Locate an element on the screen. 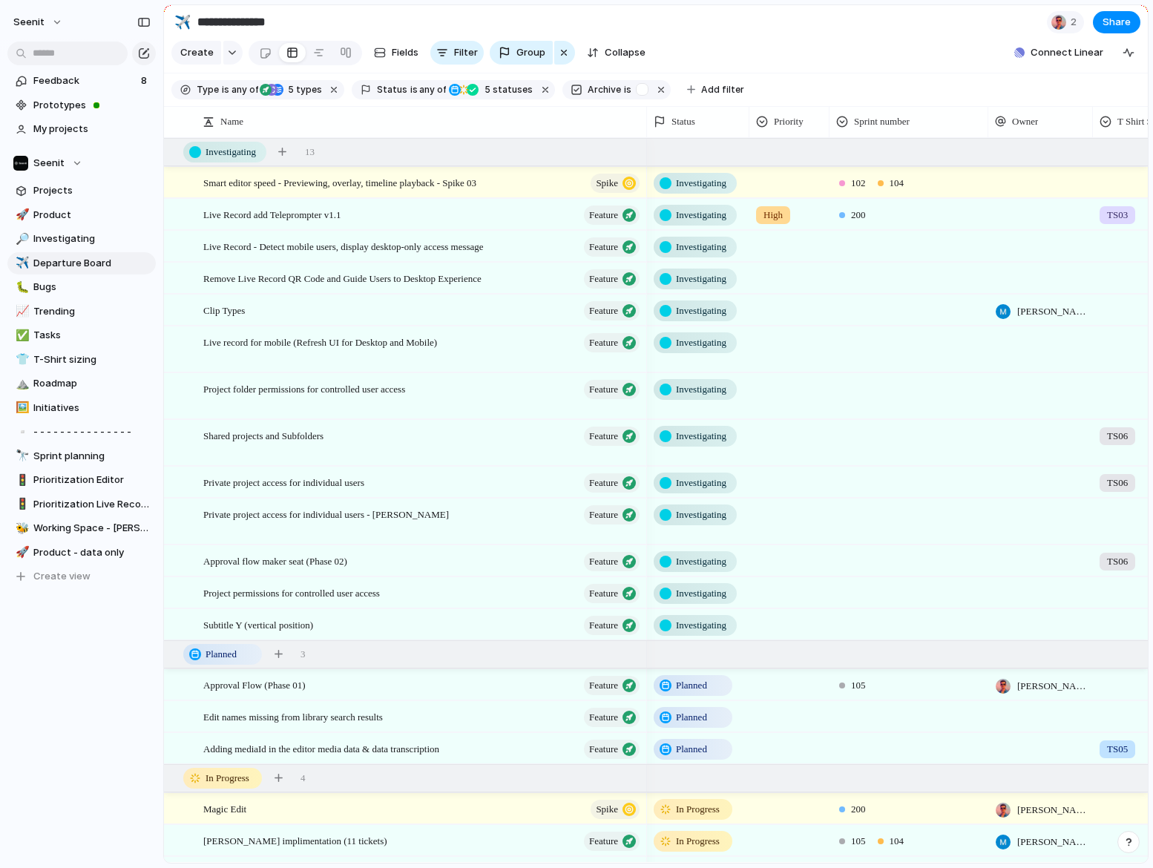 This screenshot has height=868, width=1153. span: Group is located at coordinates (530, 53).